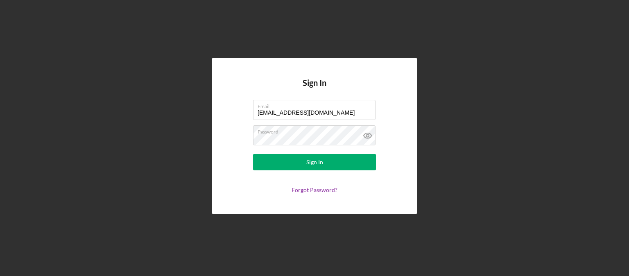 The image size is (629, 276). What do you see at coordinates (314, 190) in the screenshot?
I see `a: Forgot Password?` at bounding box center [314, 190].